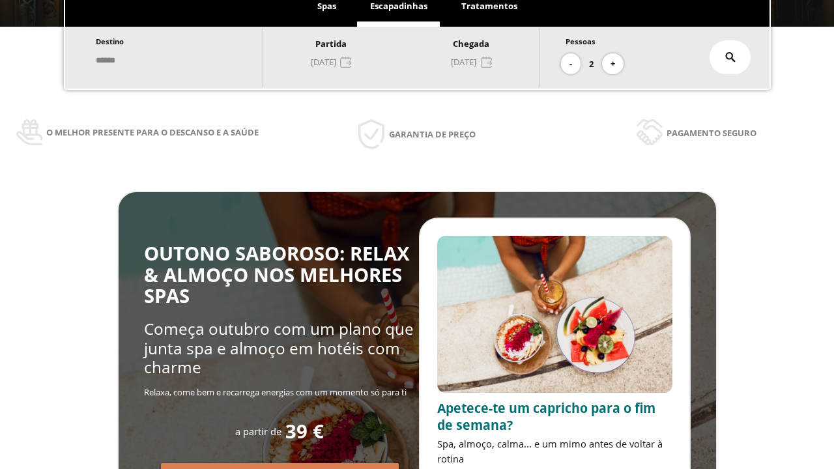  What do you see at coordinates (546, 416) in the screenshot?
I see `span: Apetece-te um capricho para o fim de semana?` at bounding box center [546, 416].